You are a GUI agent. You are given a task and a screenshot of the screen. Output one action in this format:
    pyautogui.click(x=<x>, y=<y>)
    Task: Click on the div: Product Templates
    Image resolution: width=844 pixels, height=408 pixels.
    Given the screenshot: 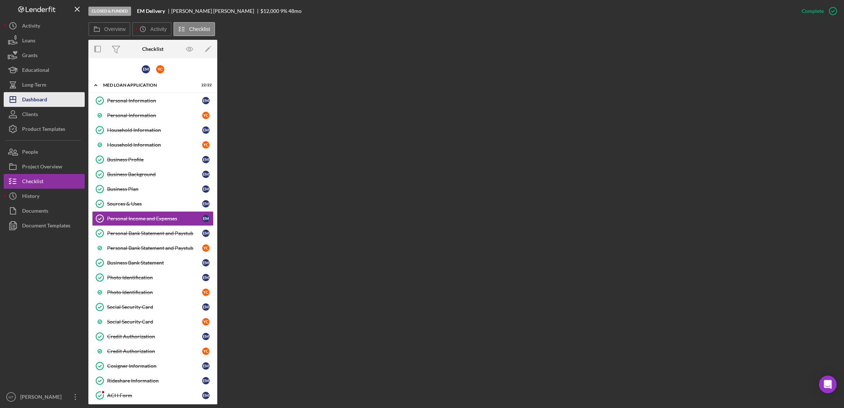 What is the action you would take?
    pyautogui.click(x=43, y=130)
    